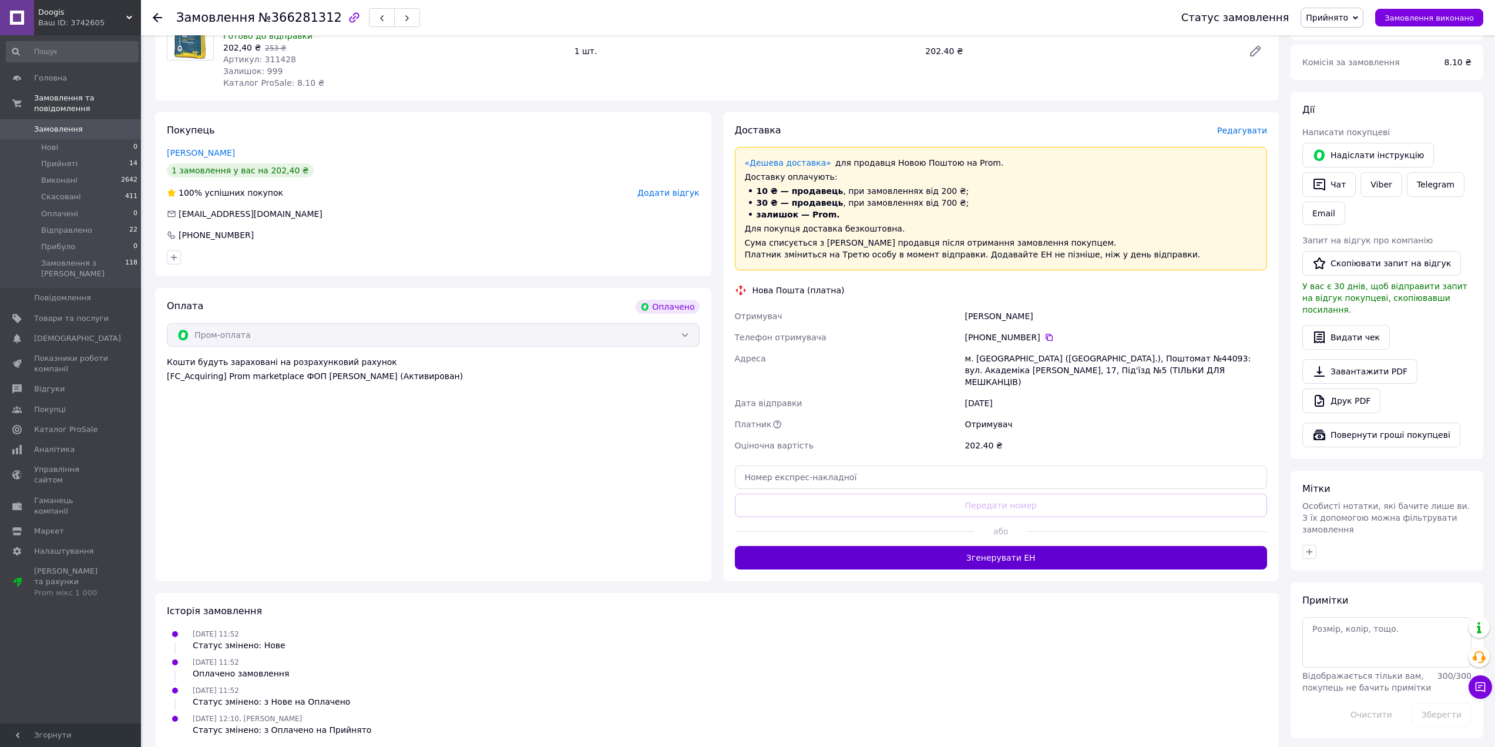 This screenshot has width=1495, height=747. What do you see at coordinates (1341, 401) in the screenshot?
I see `a: Друк PDF` at bounding box center [1341, 401].